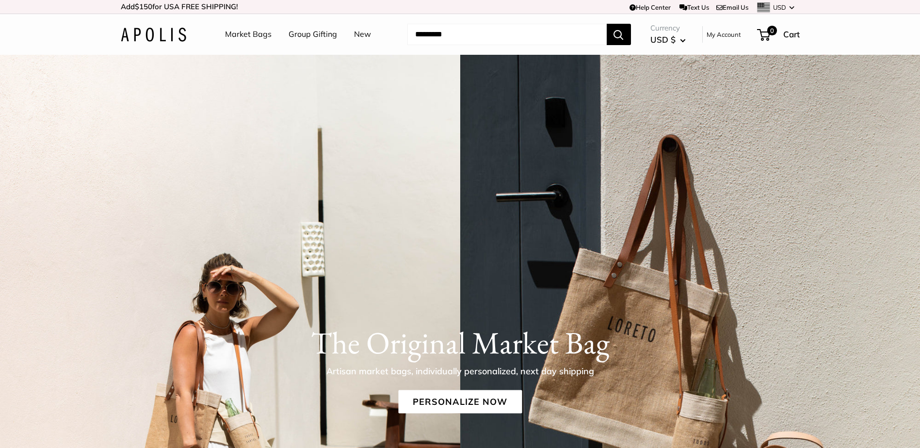 This screenshot has height=448, width=920. Describe the element at coordinates (694, 7) in the screenshot. I see `a: Text Us` at that location.